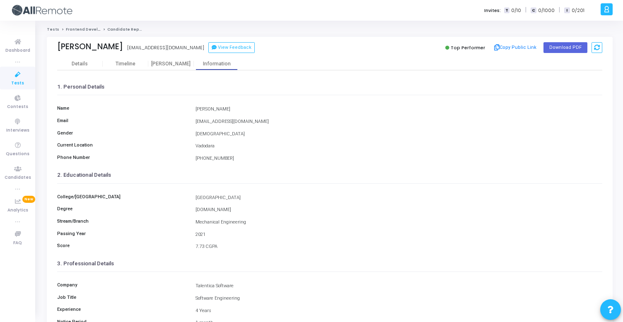 The image size is (623, 322). What do you see at coordinates (216, 64) in the screenshot?
I see `div: Information` at bounding box center [216, 64].